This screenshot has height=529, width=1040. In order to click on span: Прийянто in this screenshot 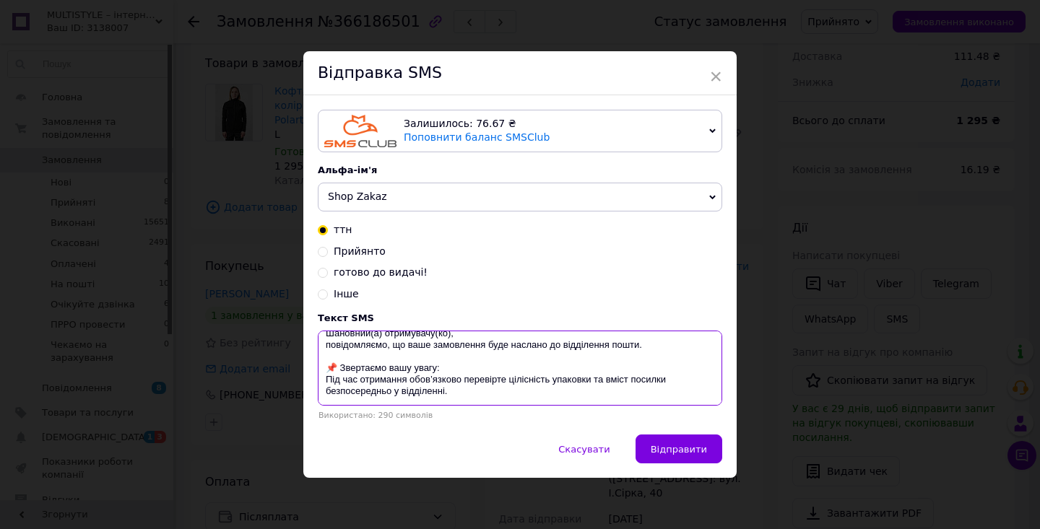, I will do `click(359, 251)`.